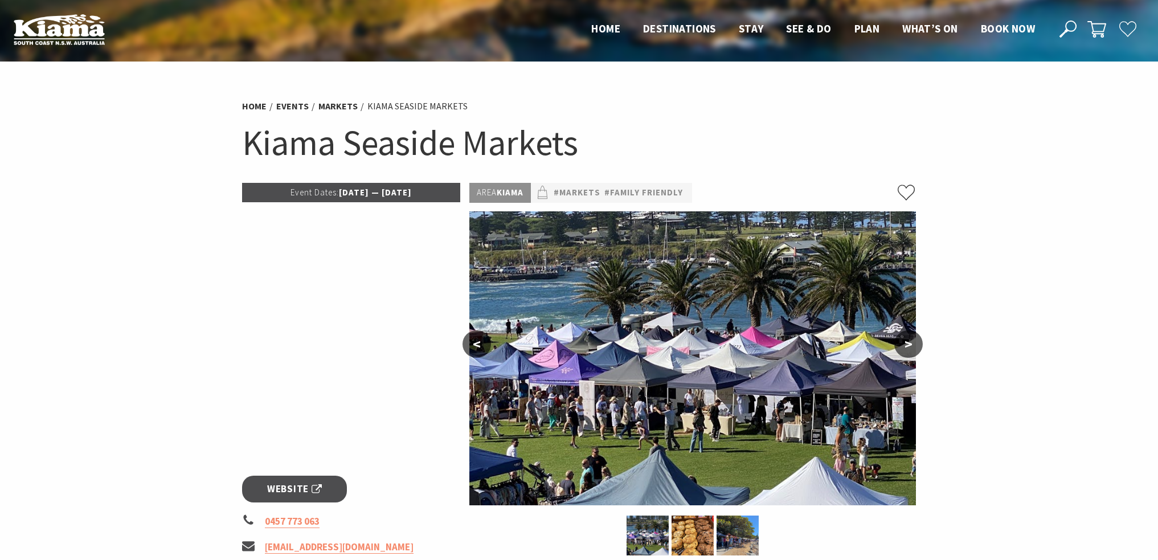  I want to click on a: 0457 773 063, so click(292, 521).